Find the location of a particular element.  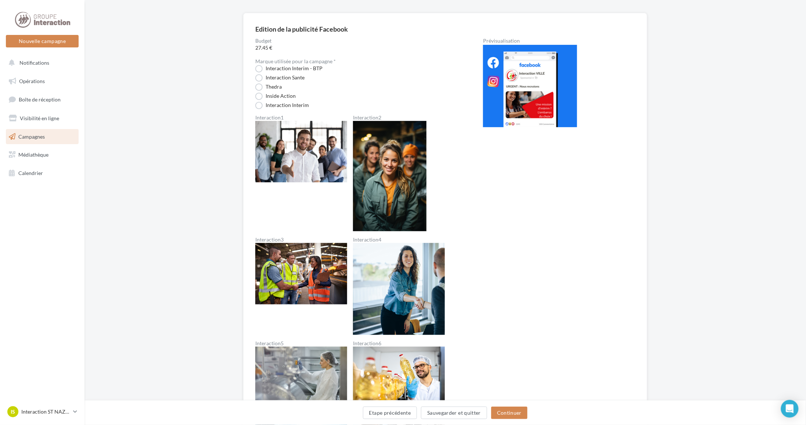

span: Visibilité en ligne is located at coordinates (39, 118).